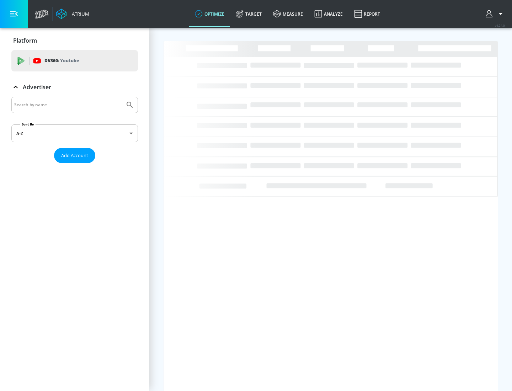 The width and height of the screenshot is (512, 391). What do you see at coordinates (75, 155) in the screenshot?
I see `span: Add Account` at bounding box center [75, 155].